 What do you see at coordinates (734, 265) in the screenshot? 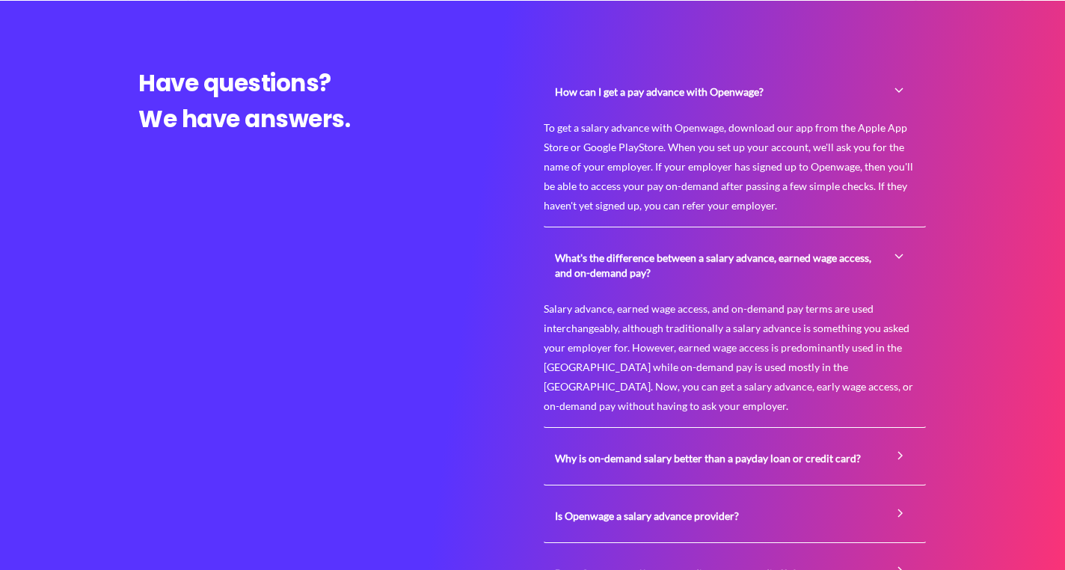
I see `a: What's the difference between a salary advance, earned wage access, and on-demand pay?` at bounding box center [734, 265].